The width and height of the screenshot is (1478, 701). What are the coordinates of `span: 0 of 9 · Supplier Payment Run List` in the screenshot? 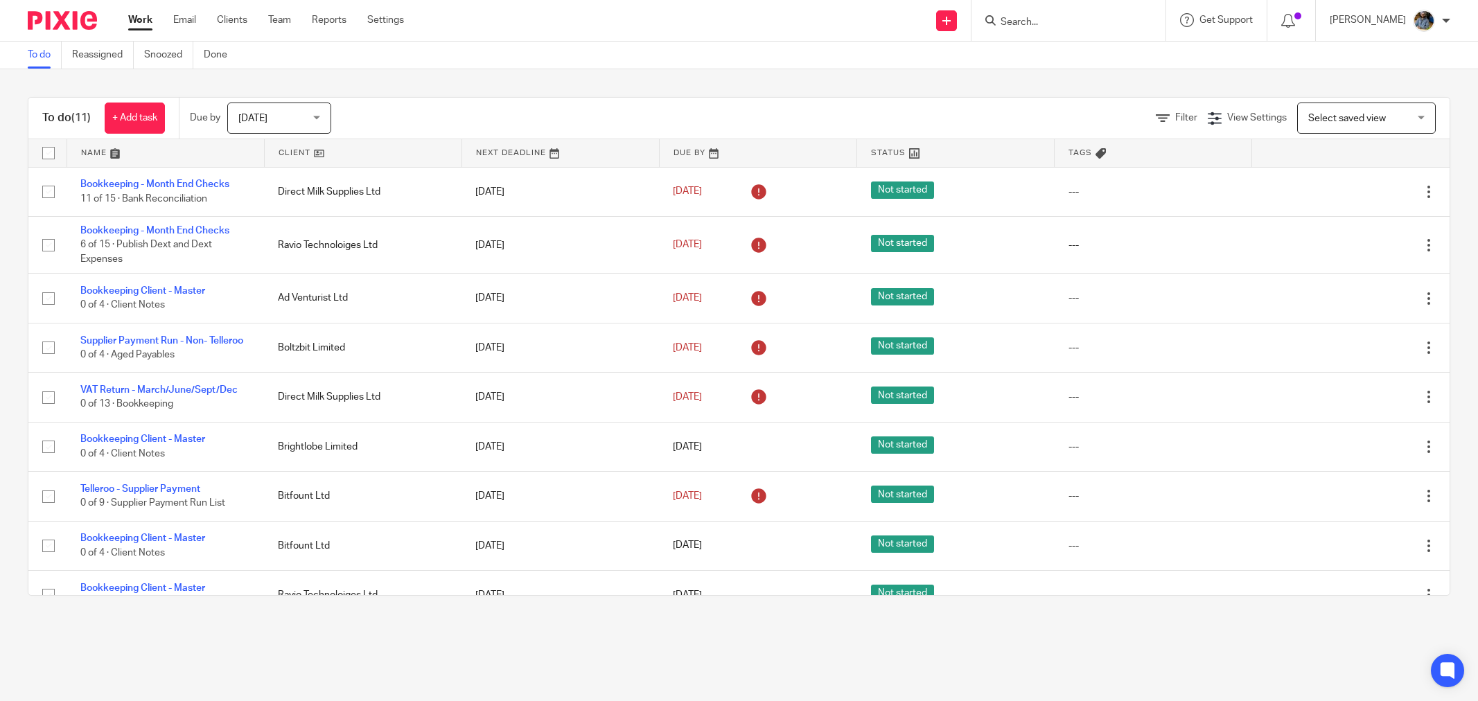 It's located at (152, 503).